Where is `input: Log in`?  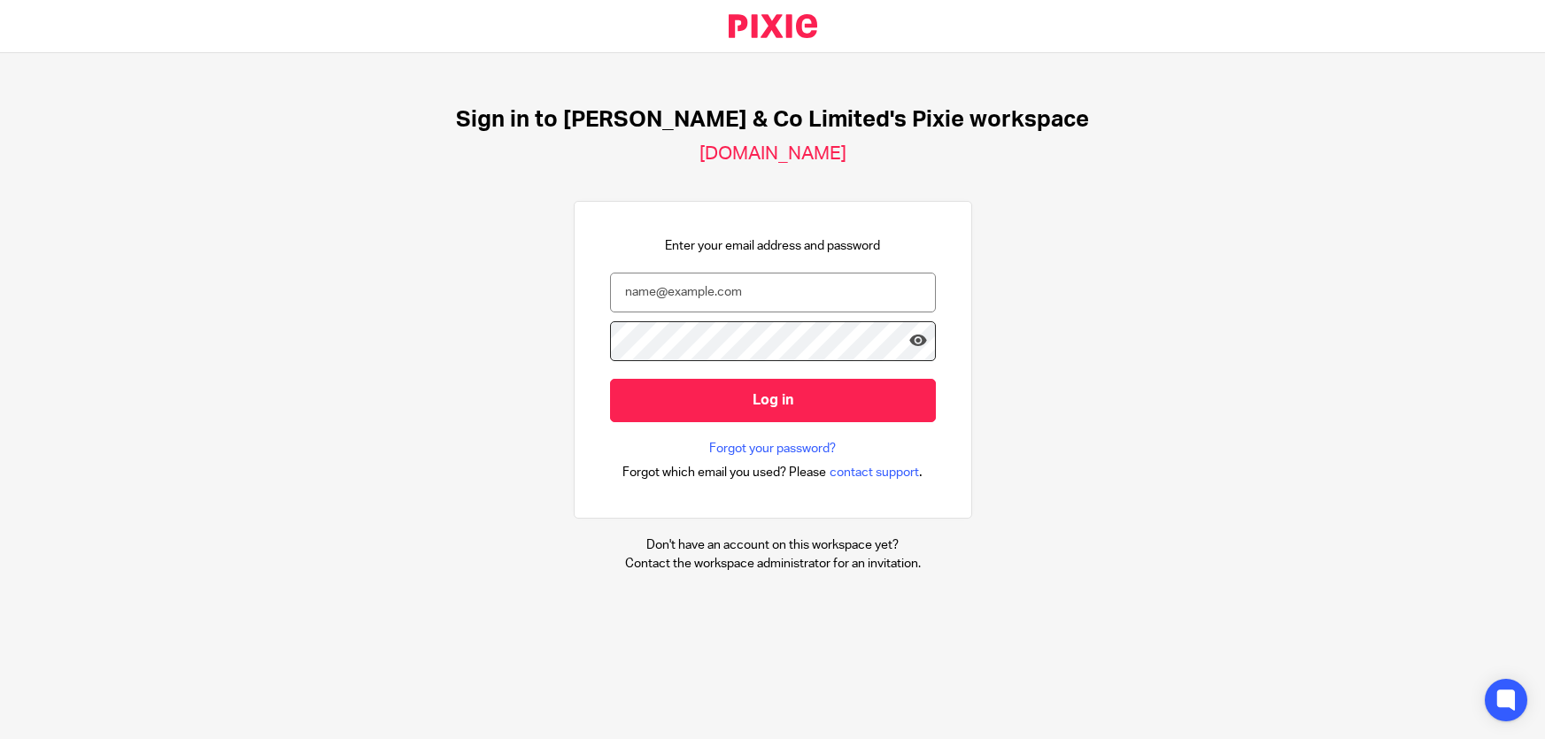 input: Log in is located at coordinates (773, 400).